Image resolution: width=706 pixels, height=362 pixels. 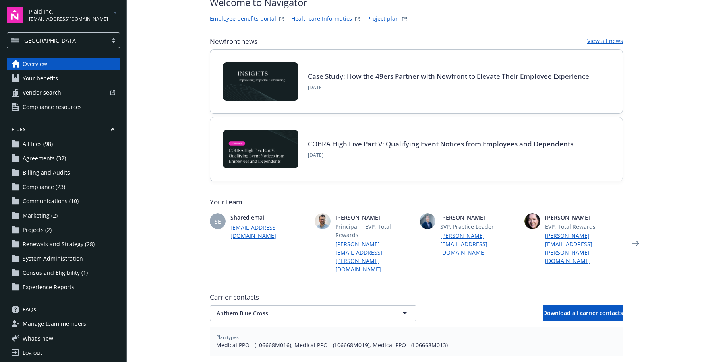 I want to click on a: BLOG-Card Image - Compliance - COBRA High Five Pt 5 - 09-11-25.jpg, so click(x=261, y=149).